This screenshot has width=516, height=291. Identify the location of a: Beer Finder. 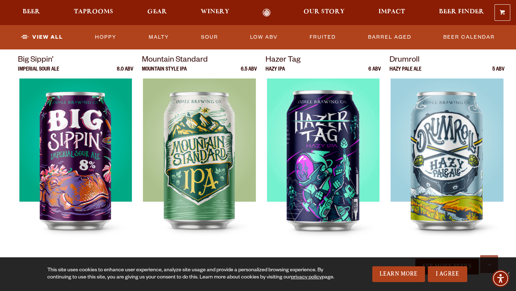
(462, 13).